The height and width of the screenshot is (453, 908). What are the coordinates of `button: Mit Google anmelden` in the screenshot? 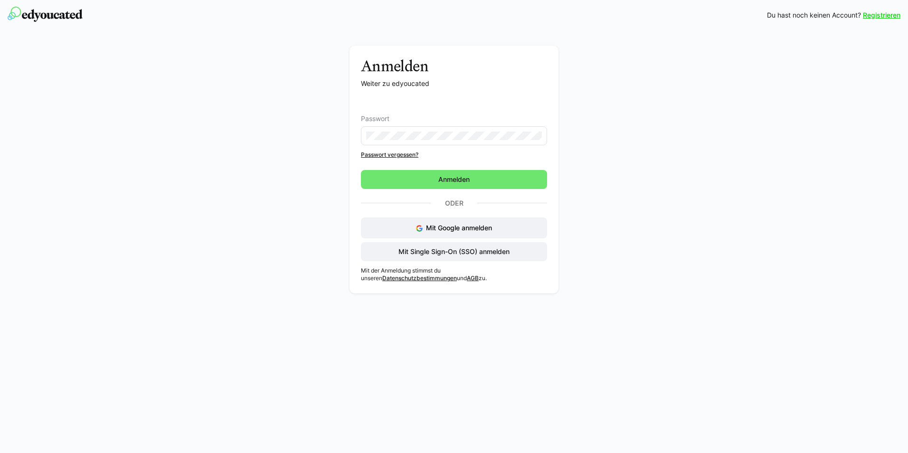 It's located at (454, 228).